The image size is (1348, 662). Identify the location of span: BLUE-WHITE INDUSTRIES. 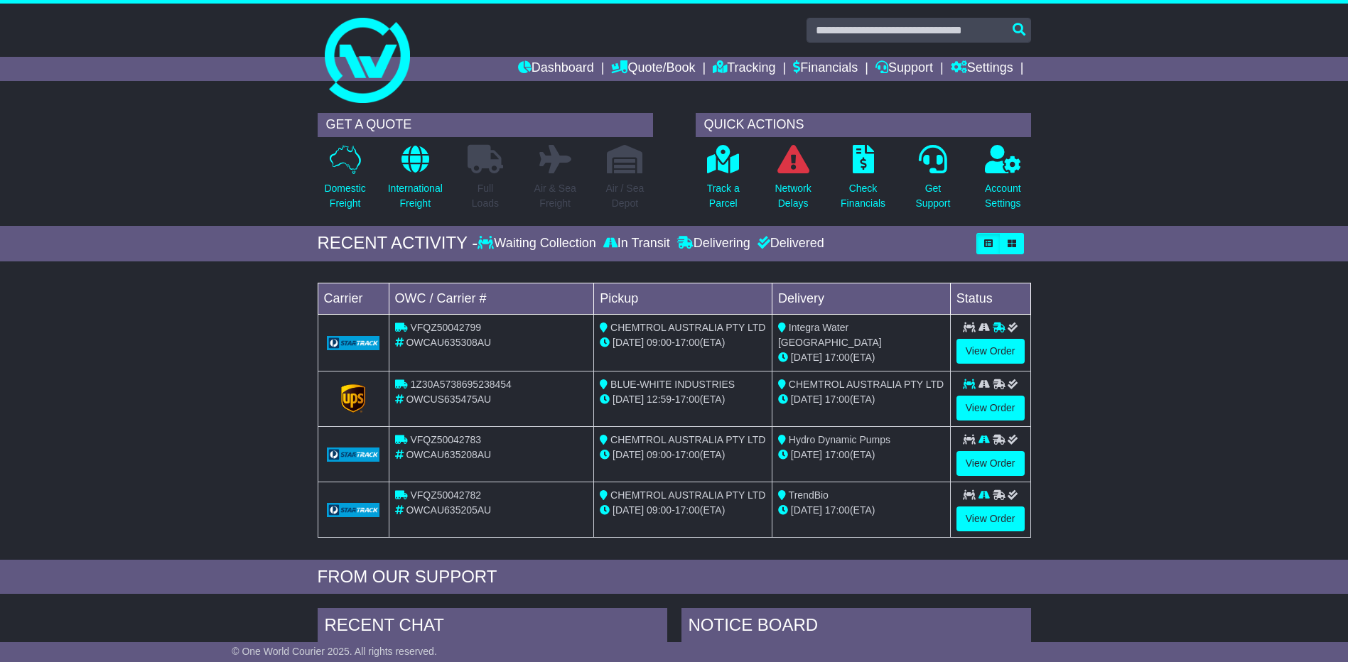
(672, 384).